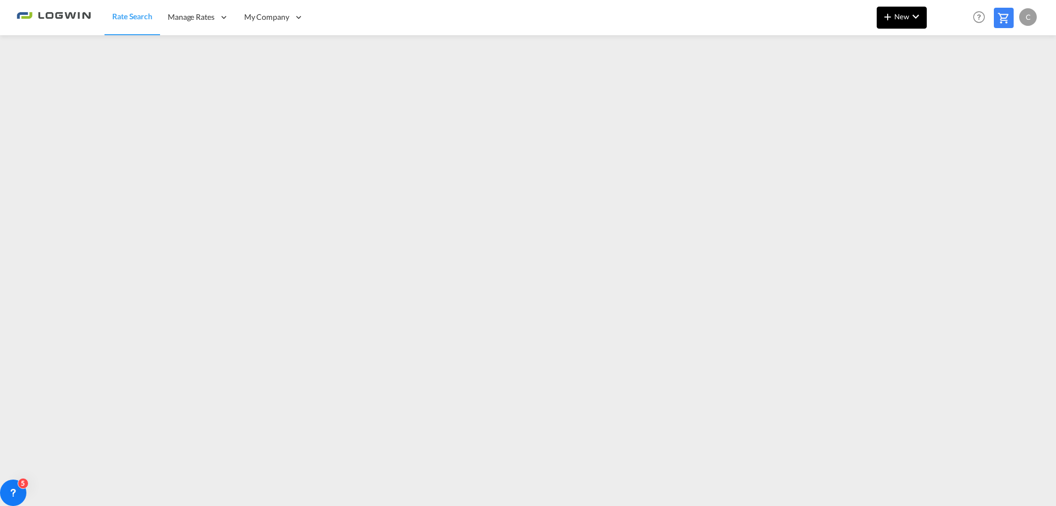 This screenshot has width=1056, height=506. Describe the element at coordinates (888, 17) in the screenshot. I see `md-icon: icon-plus 400-fg` at that location.